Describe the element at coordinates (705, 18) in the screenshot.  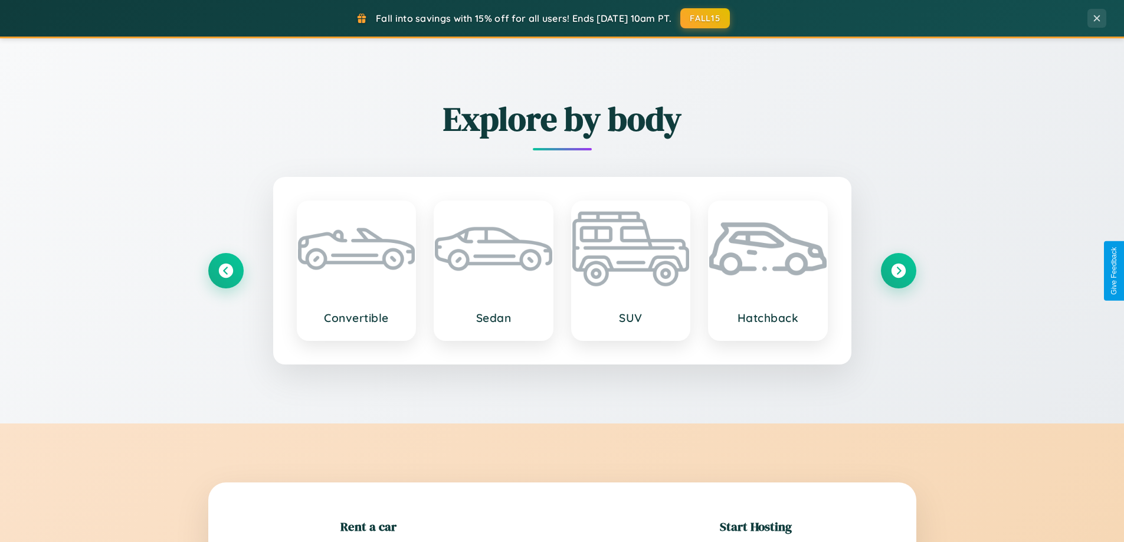
I see `button: FALL15` at that location.